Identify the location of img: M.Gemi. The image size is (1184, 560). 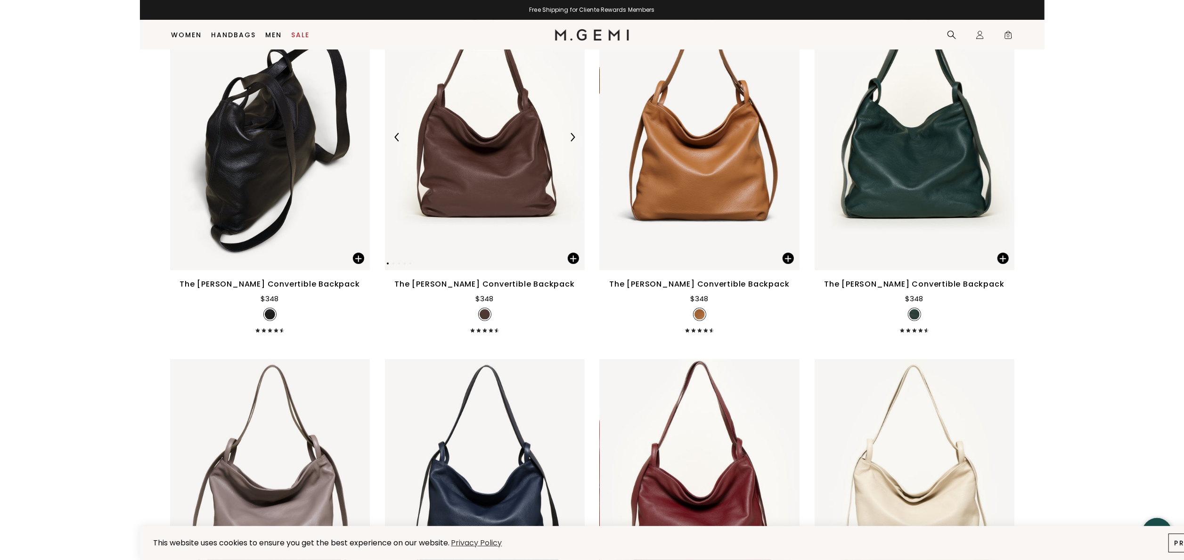
(592, 35).